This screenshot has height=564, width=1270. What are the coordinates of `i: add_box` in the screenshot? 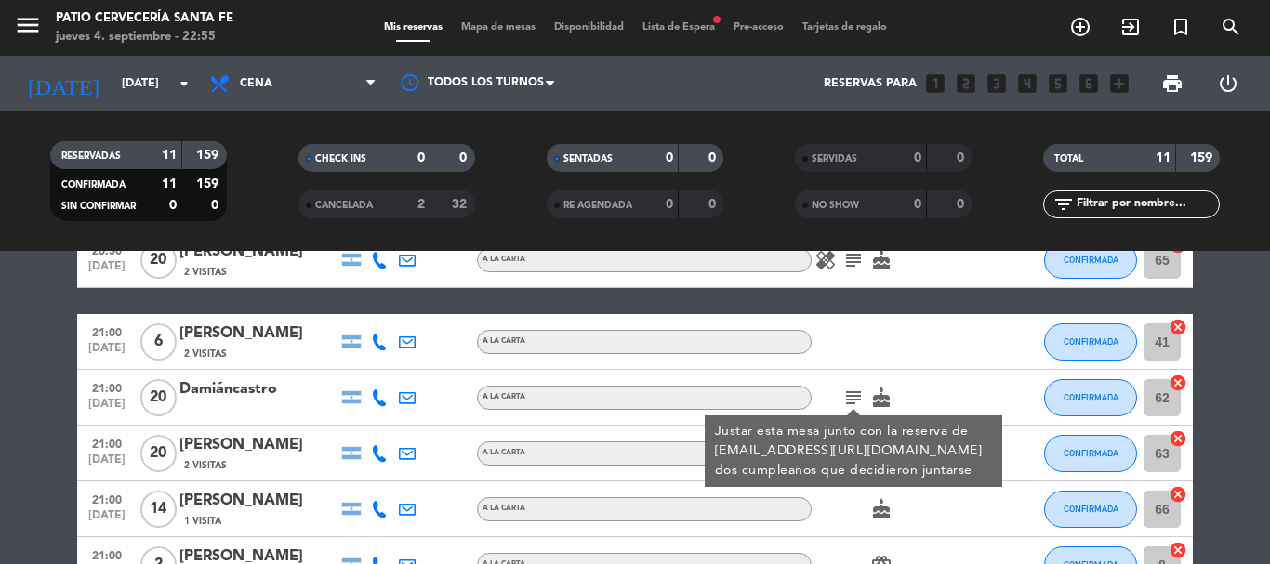 It's located at (1120, 84).